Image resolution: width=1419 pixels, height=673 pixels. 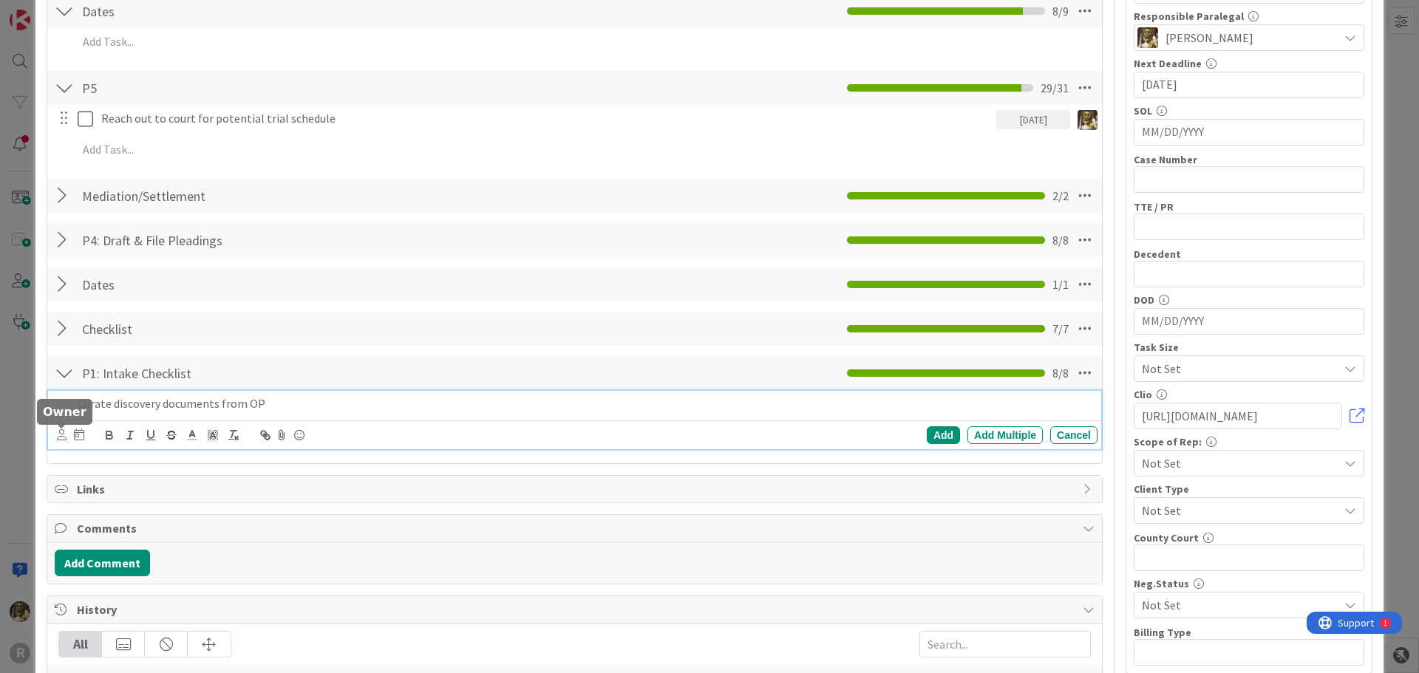 What do you see at coordinates (585, 404) in the screenshot?
I see `p: Curate discovery documents from OP` at bounding box center [585, 404].